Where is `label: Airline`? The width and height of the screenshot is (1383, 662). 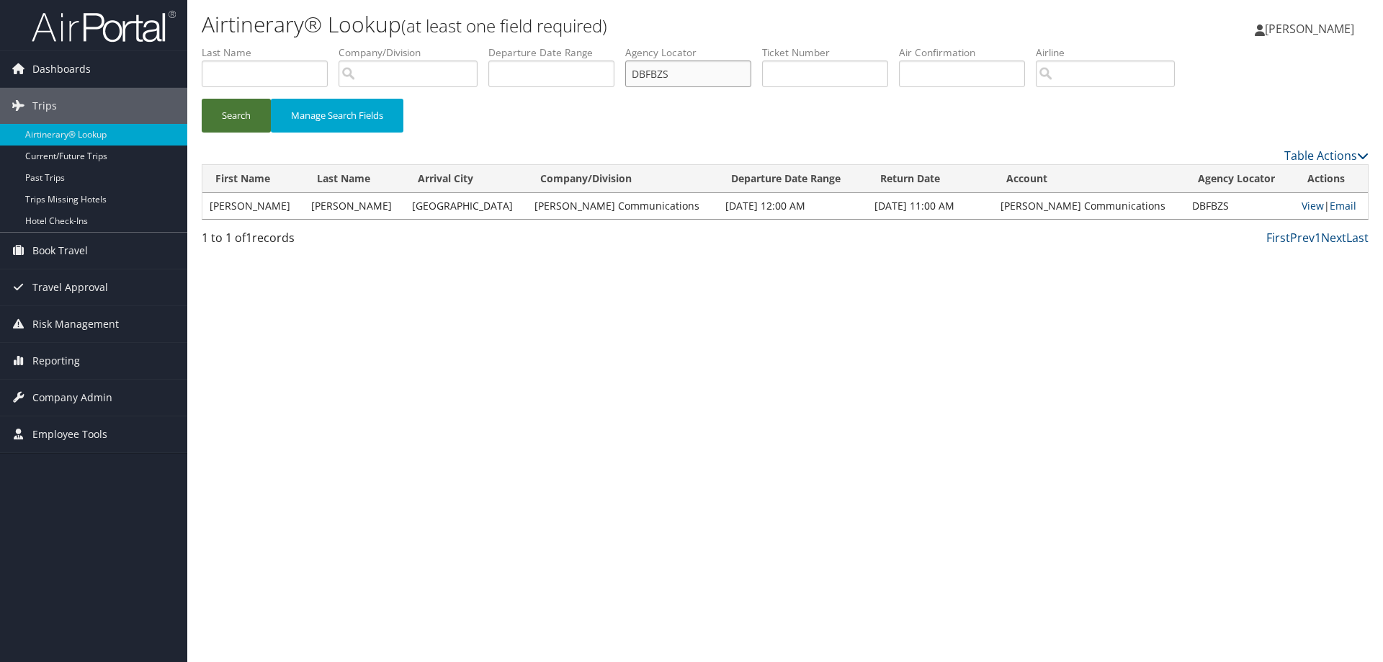
label: Airline is located at coordinates (1111, 53).